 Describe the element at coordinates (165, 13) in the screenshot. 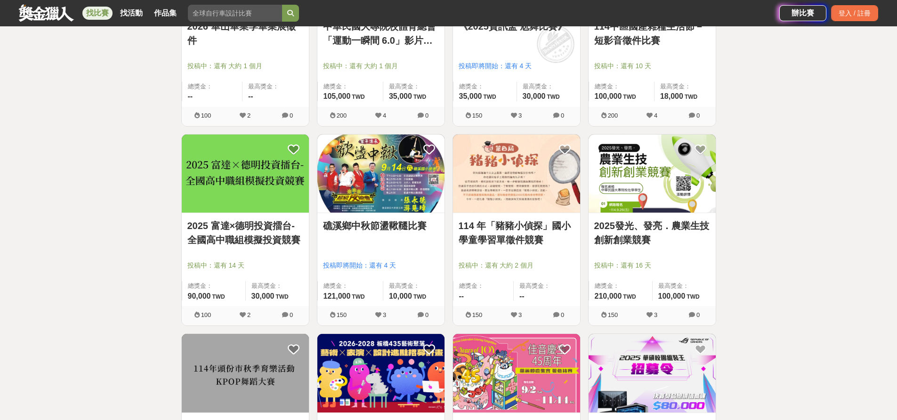

I see `a: 作品集` at that location.